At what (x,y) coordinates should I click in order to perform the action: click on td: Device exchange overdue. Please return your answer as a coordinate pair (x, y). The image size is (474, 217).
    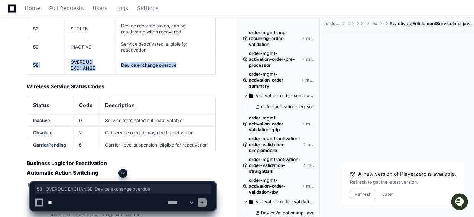
    Looking at the image, I should click on (165, 65).